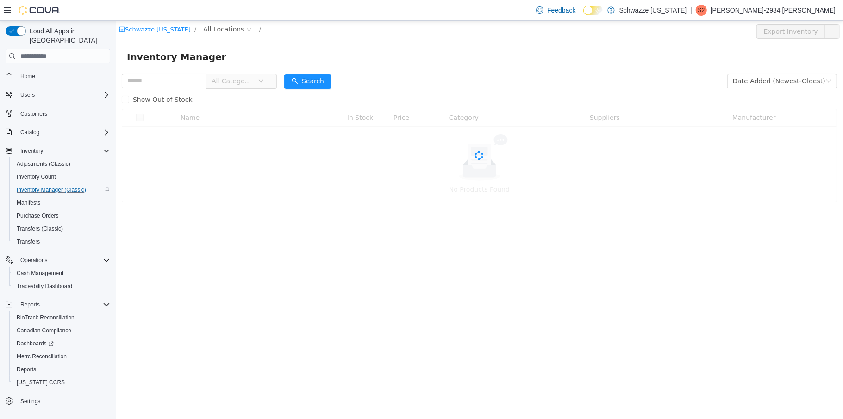  What do you see at coordinates (26, 370) in the screenshot?
I see `a: Reports` at bounding box center [26, 370].